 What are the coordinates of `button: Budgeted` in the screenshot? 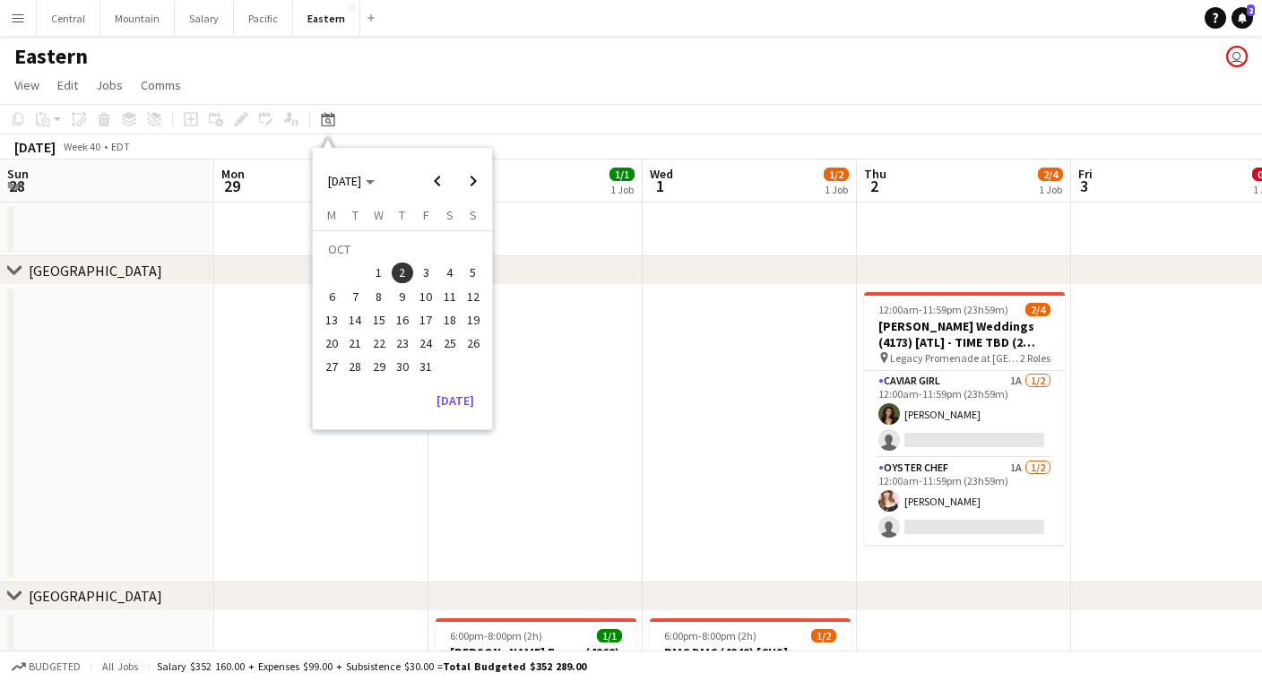 It's located at (46, 667).